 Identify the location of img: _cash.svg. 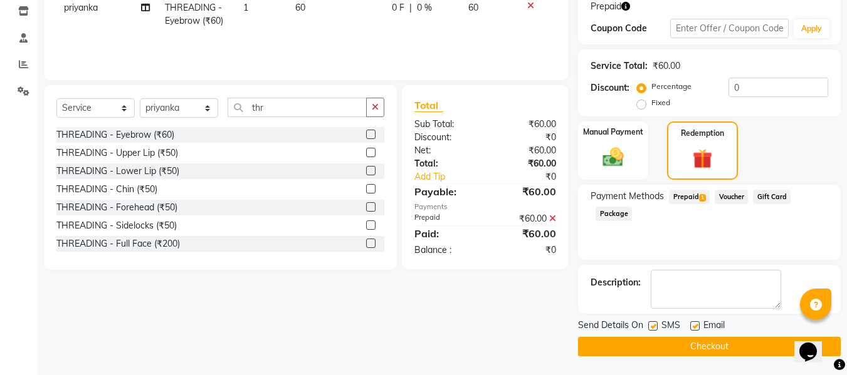
(613, 157).